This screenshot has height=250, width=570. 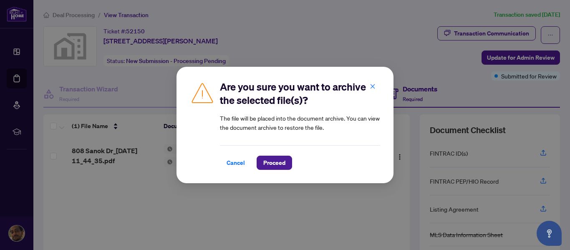 What do you see at coordinates (274, 163) in the screenshot?
I see `button: Proceed` at bounding box center [274, 163].